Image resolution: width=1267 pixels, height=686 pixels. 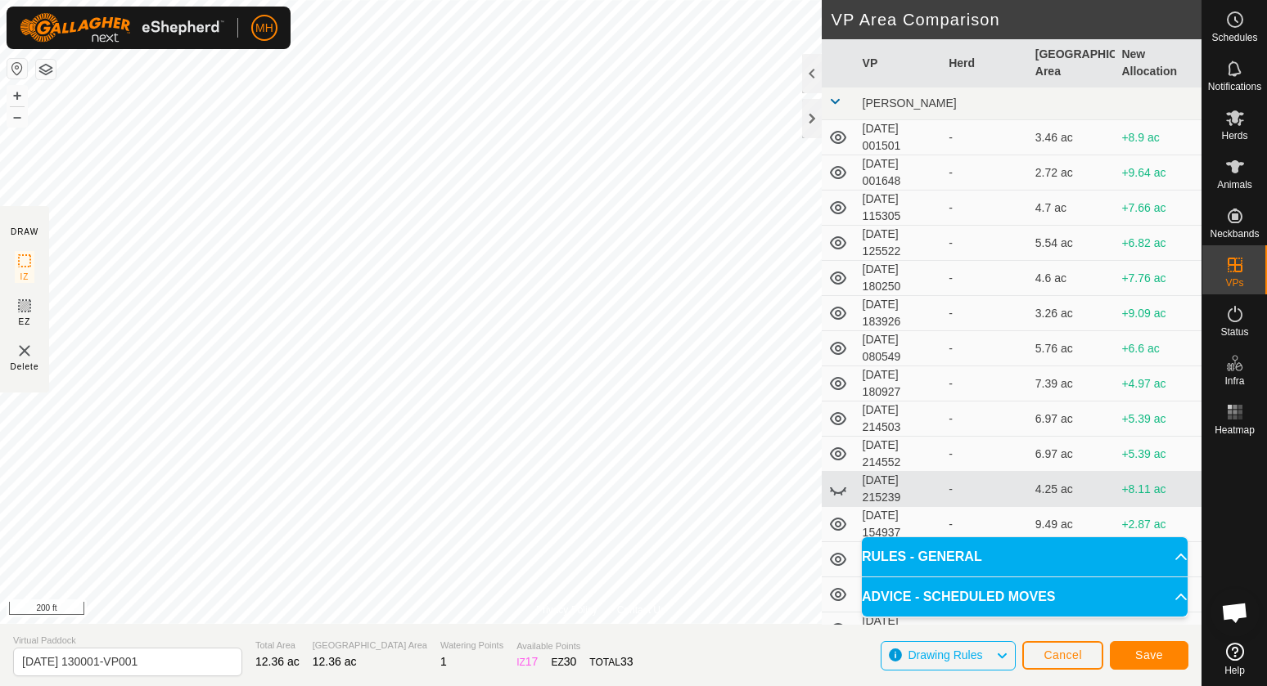 I want to click on span: Help, so click(x=1234, y=671).